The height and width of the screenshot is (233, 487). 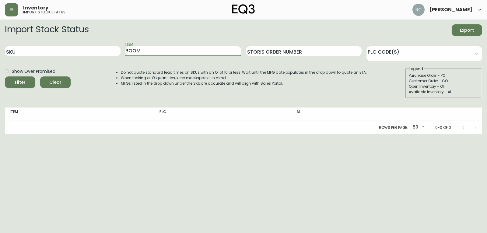 What do you see at coordinates (244, 83) in the screenshot?
I see `li: MFGs listed in the drop down under the SKU are accurate and will align with Sales Portal.` at bounding box center [244, 83].